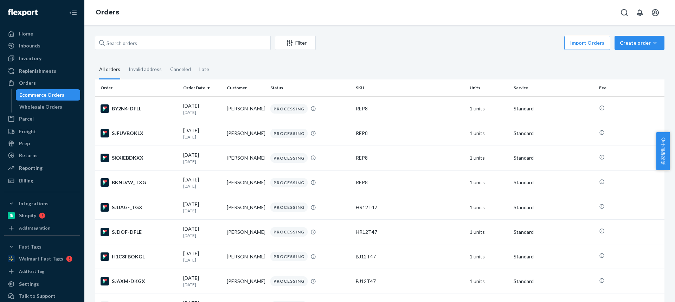 The image size is (675, 302). I want to click on a: Ecommerce Orders, so click(48, 95).